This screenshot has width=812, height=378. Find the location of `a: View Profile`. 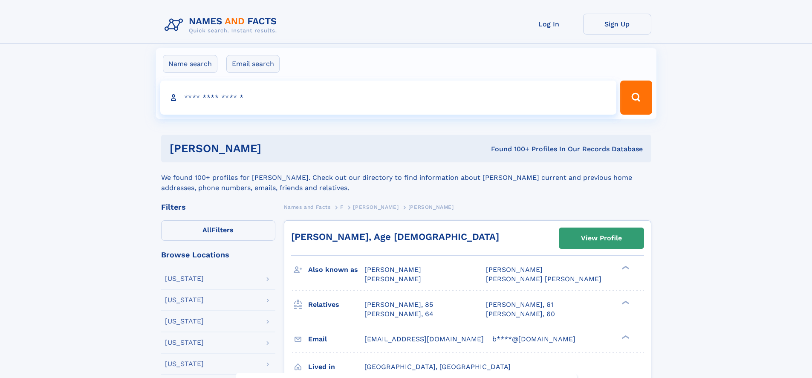

a: View Profile is located at coordinates (602, 238).